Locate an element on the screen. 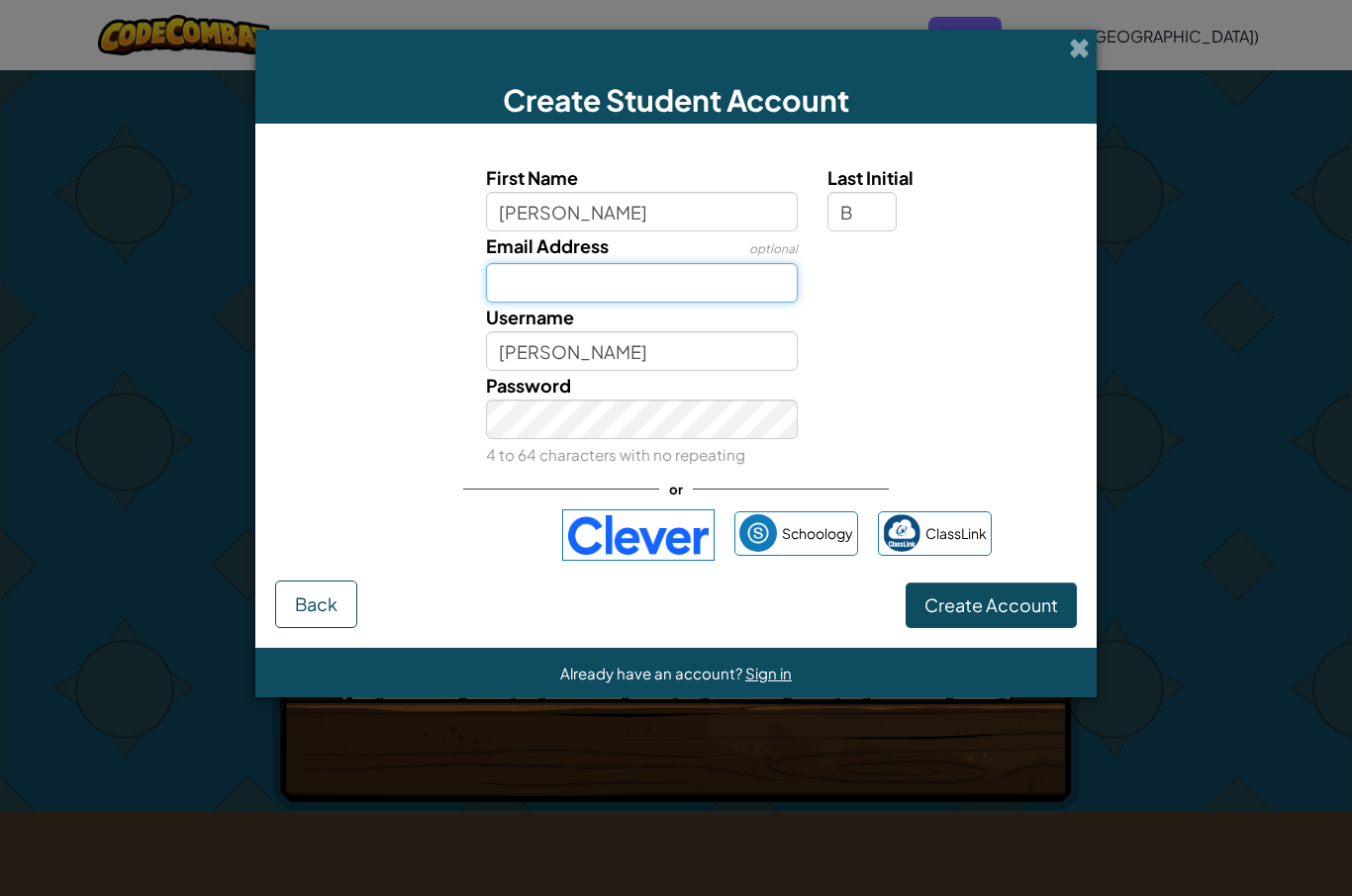 The image size is (1352, 896). span: Create Student Account is located at coordinates (676, 99).